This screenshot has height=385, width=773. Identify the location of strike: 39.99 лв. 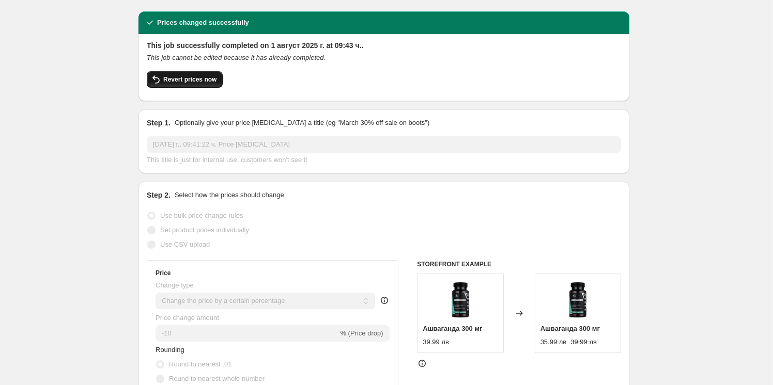
(583, 343).